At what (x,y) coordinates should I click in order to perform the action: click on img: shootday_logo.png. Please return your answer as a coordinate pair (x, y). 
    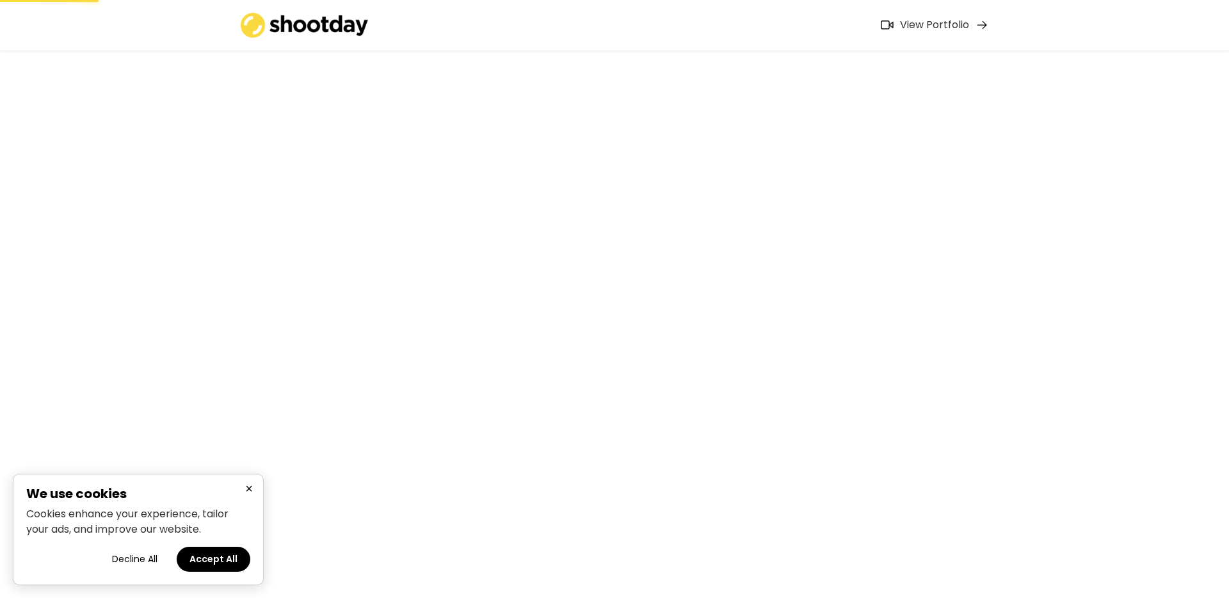
    Looking at the image, I should click on (305, 25).